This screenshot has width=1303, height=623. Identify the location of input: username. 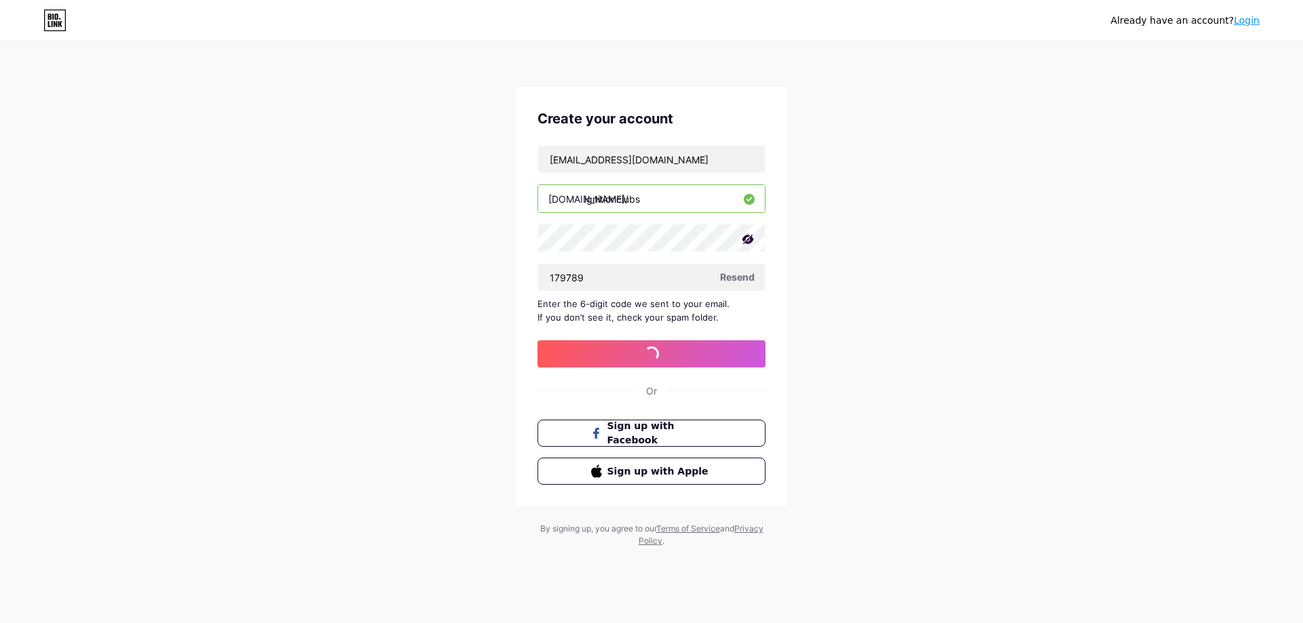
(651, 199).